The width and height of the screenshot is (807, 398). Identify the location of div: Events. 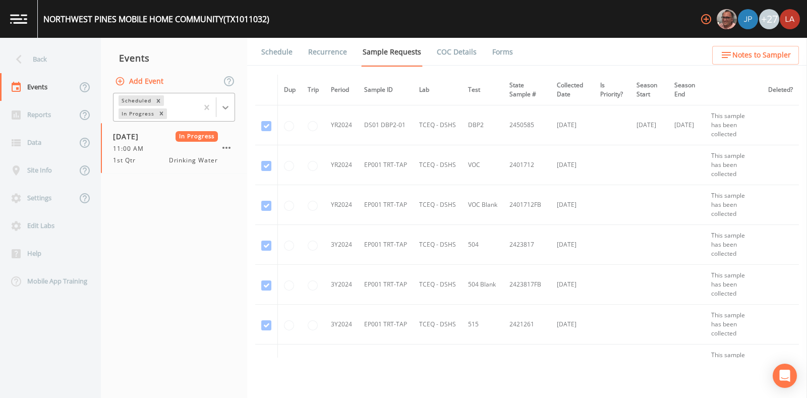
(174, 58).